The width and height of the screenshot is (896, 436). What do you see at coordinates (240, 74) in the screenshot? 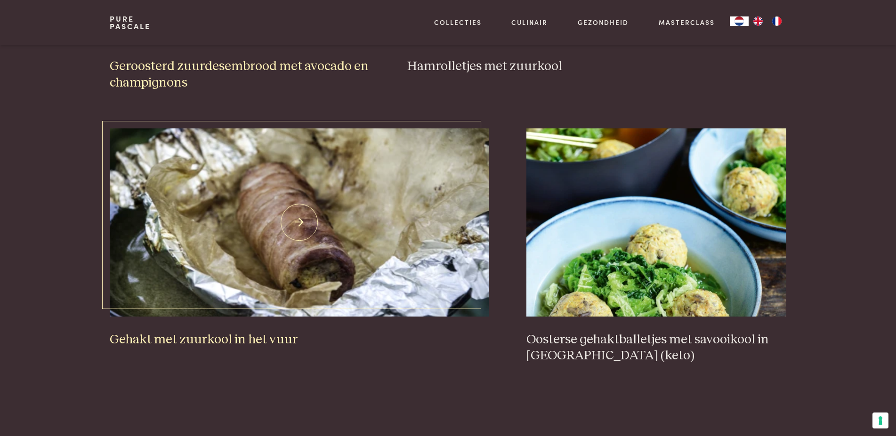
I see `h3: Geroosterd zuurdesembrood met avocado en champignons` at bounding box center [240, 74].